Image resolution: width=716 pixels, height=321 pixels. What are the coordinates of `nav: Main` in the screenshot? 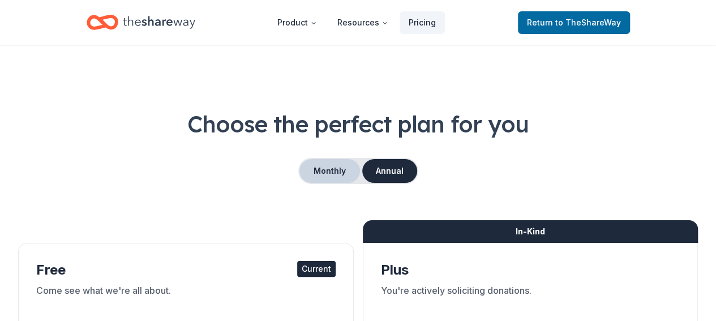 It's located at (357, 22).